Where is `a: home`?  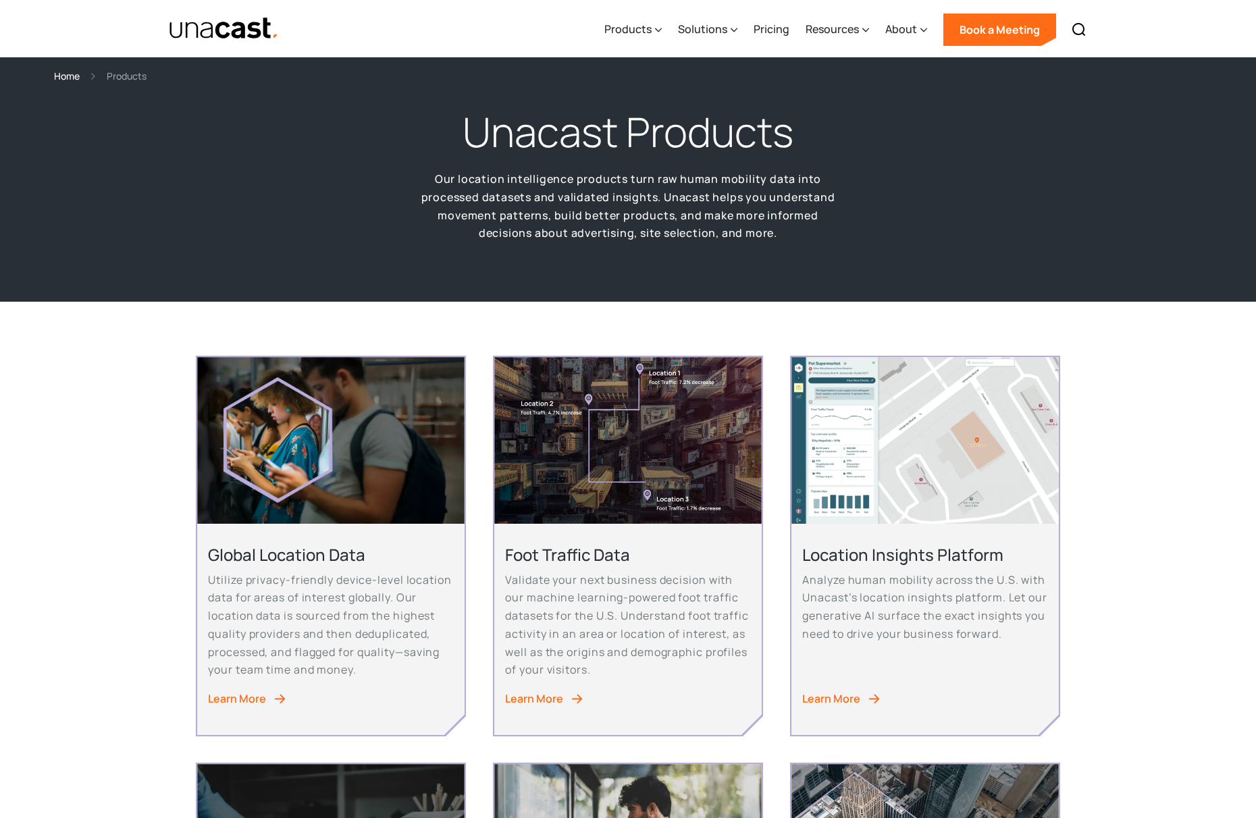 a: home is located at coordinates (223, 28).